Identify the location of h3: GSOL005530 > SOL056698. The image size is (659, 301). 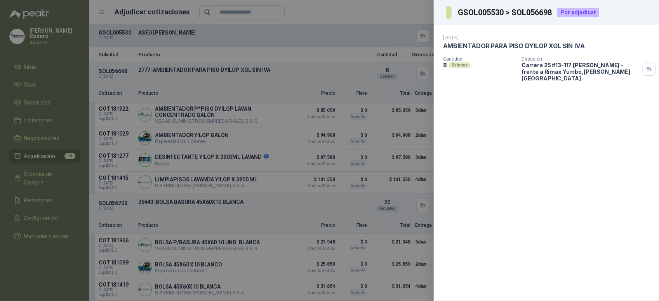
(505, 12).